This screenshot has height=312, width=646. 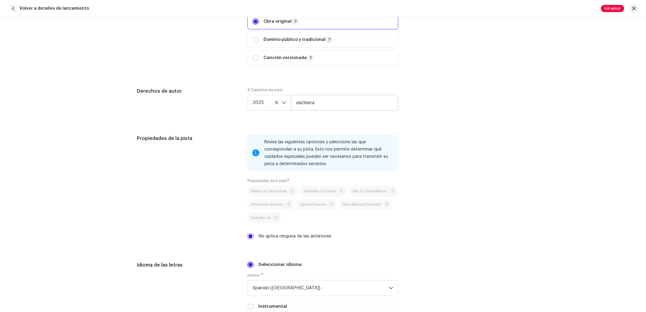 What do you see at coordinates (323, 22) in the screenshot?
I see `p-togglebutton: Obra original` at bounding box center [323, 22].